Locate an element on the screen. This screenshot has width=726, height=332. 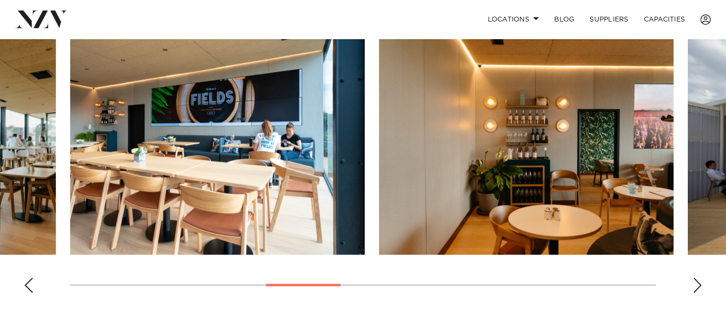
a: SUPPLIERS is located at coordinates (609, 19).